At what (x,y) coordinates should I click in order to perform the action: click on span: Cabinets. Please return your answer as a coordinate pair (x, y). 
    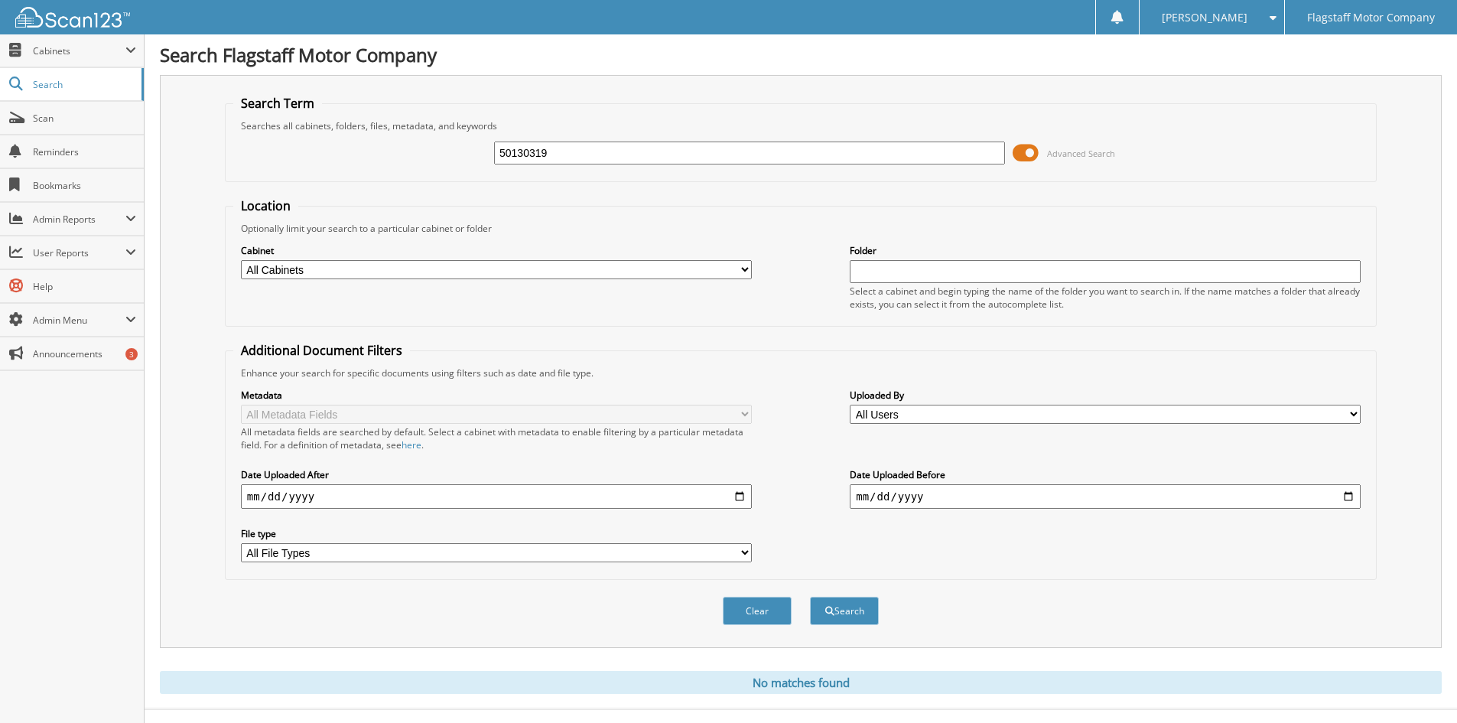
    Looking at the image, I should click on (79, 50).